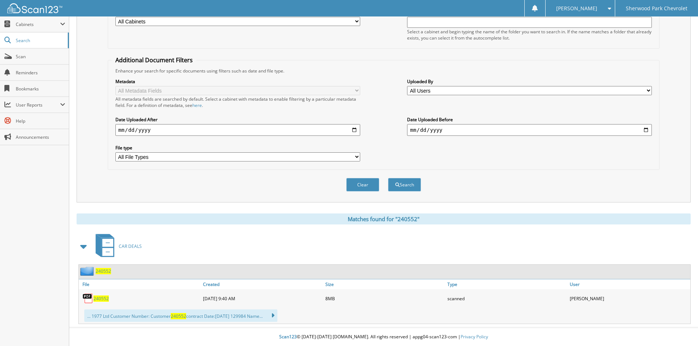  I want to click on img: PDF.png, so click(88, 299).